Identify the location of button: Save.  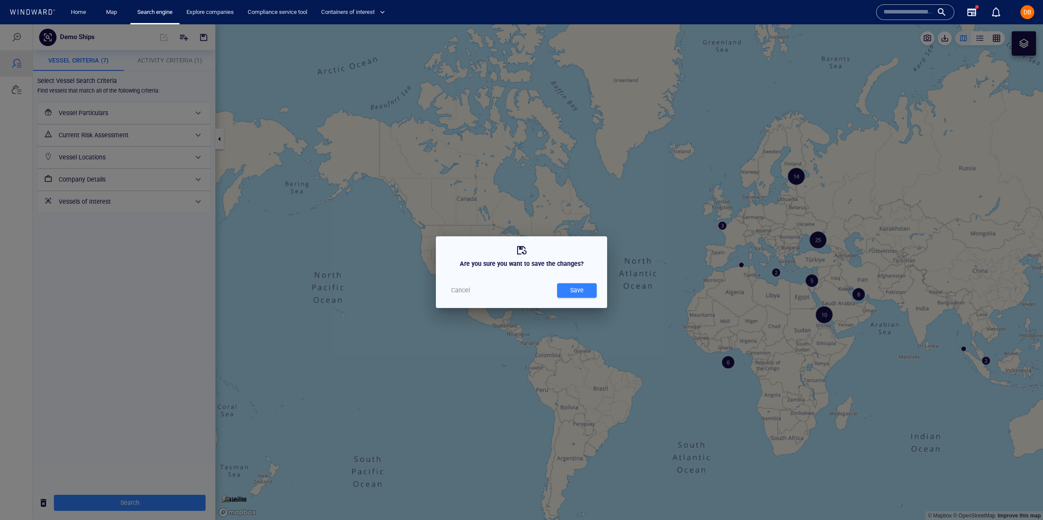
(577, 266).